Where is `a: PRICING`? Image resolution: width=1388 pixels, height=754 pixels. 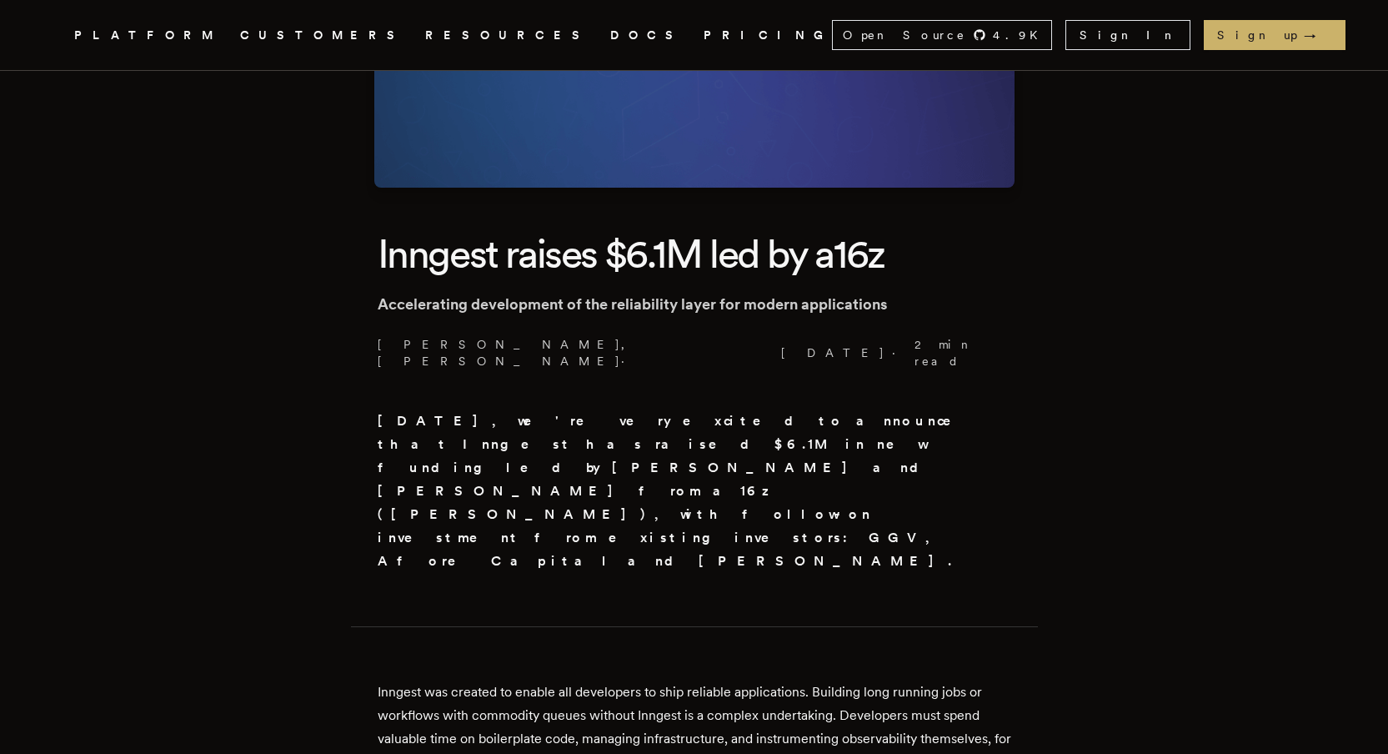
a: PRICING is located at coordinates (768, 35).